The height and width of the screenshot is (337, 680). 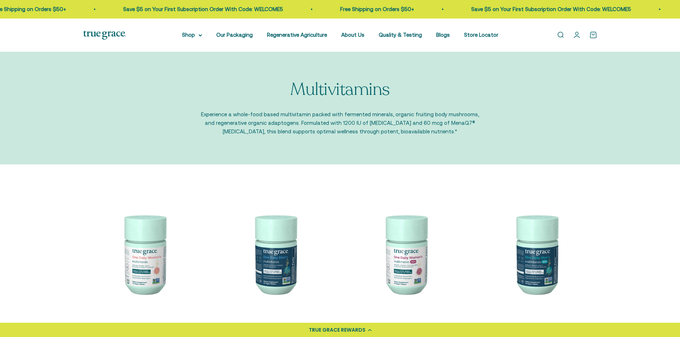 I want to click on a: About Us, so click(x=353, y=35).